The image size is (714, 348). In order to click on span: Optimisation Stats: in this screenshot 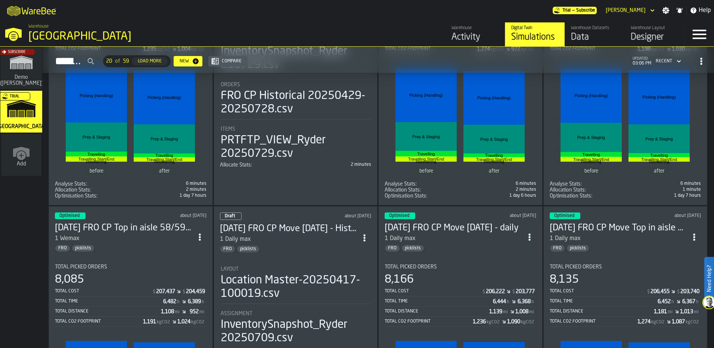, I will do `click(76, 196)`.